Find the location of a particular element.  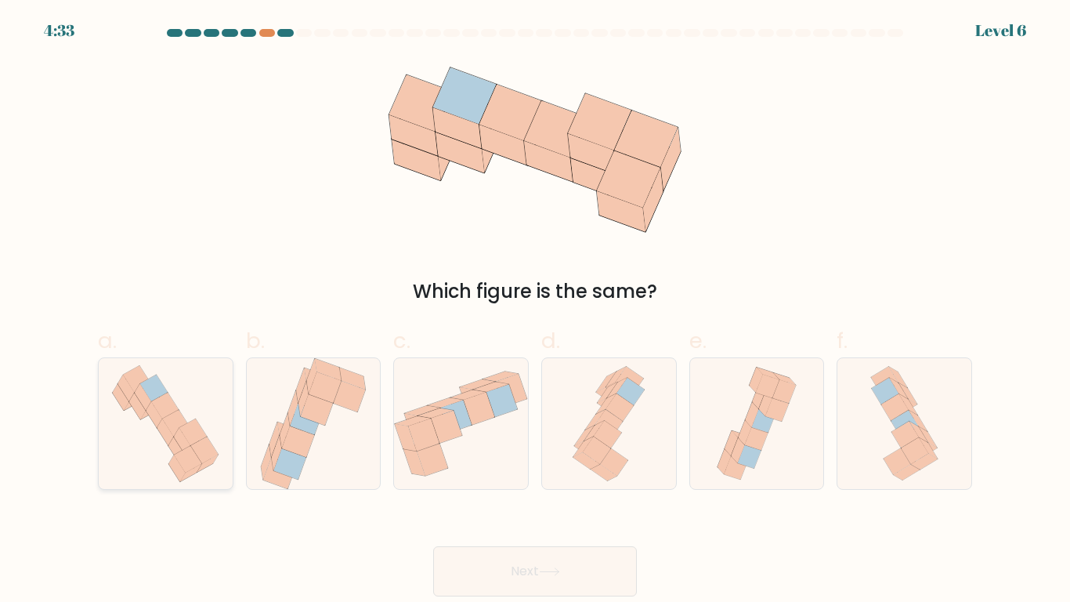

div: Level 6 is located at coordinates (1000, 31).